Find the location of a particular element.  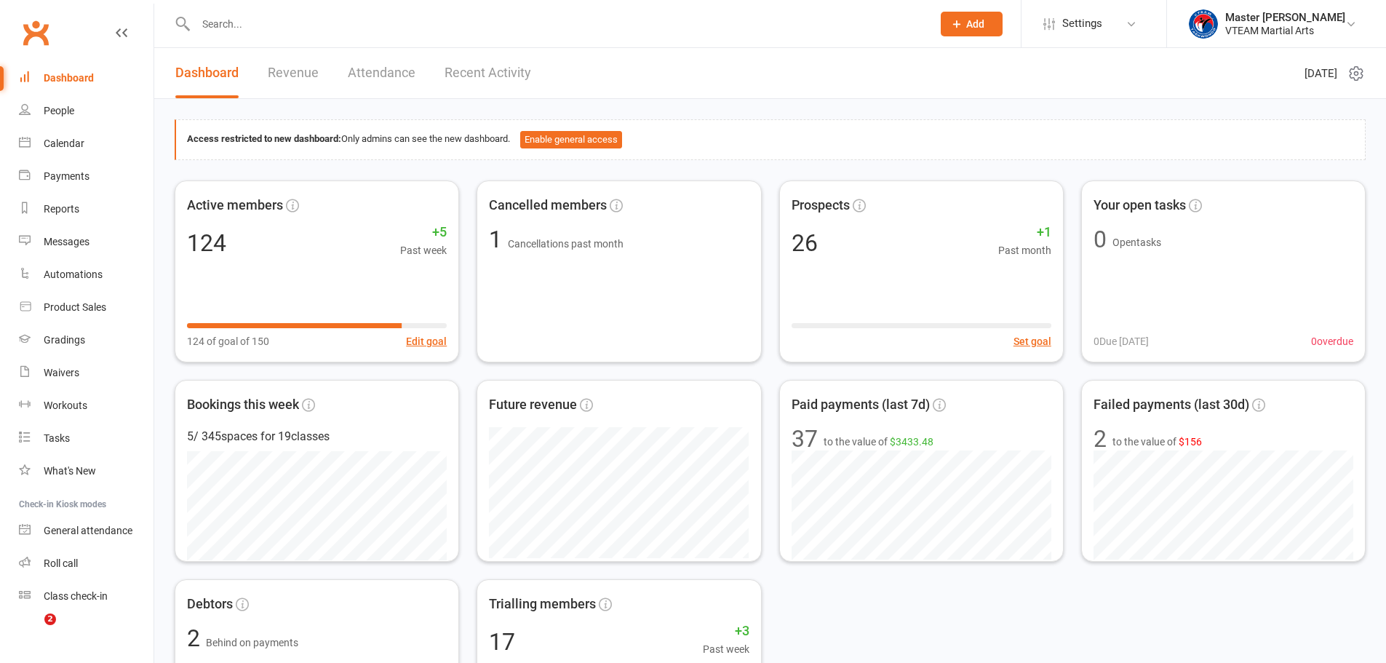

div: 26 is located at coordinates (805, 243).